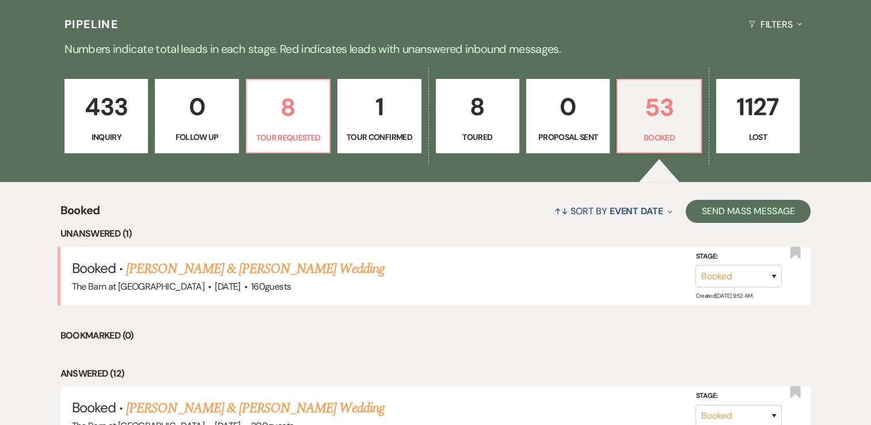 The height and width of the screenshot is (425, 871). What do you see at coordinates (636, 211) in the screenshot?
I see `span: Event Date` at bounding box center [636, 211].